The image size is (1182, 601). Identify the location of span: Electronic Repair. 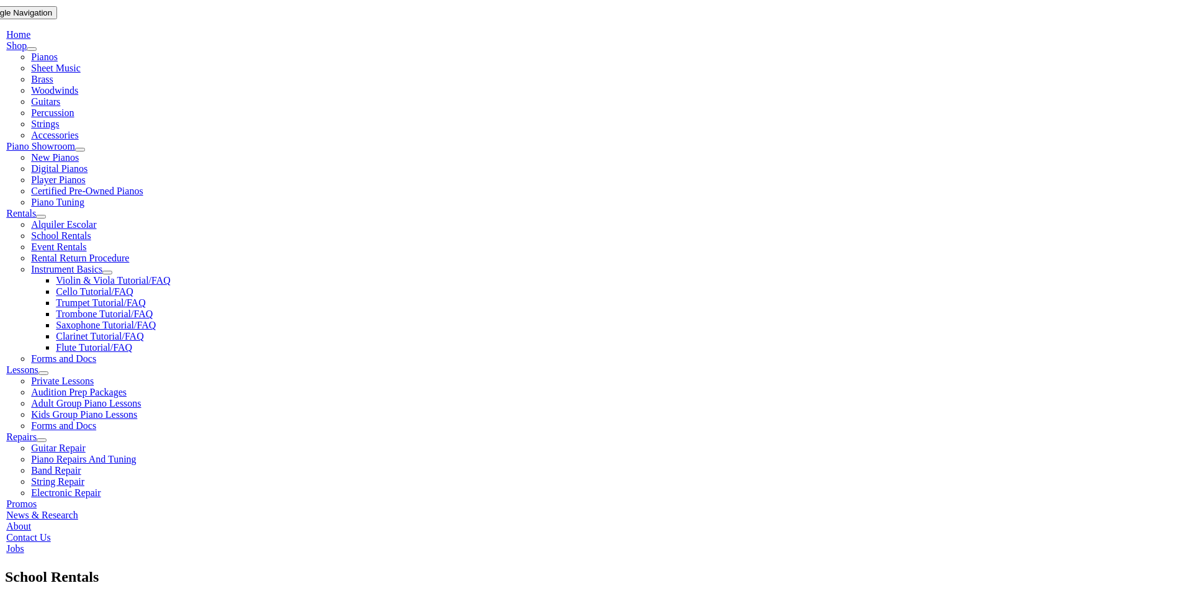
(66, 492).